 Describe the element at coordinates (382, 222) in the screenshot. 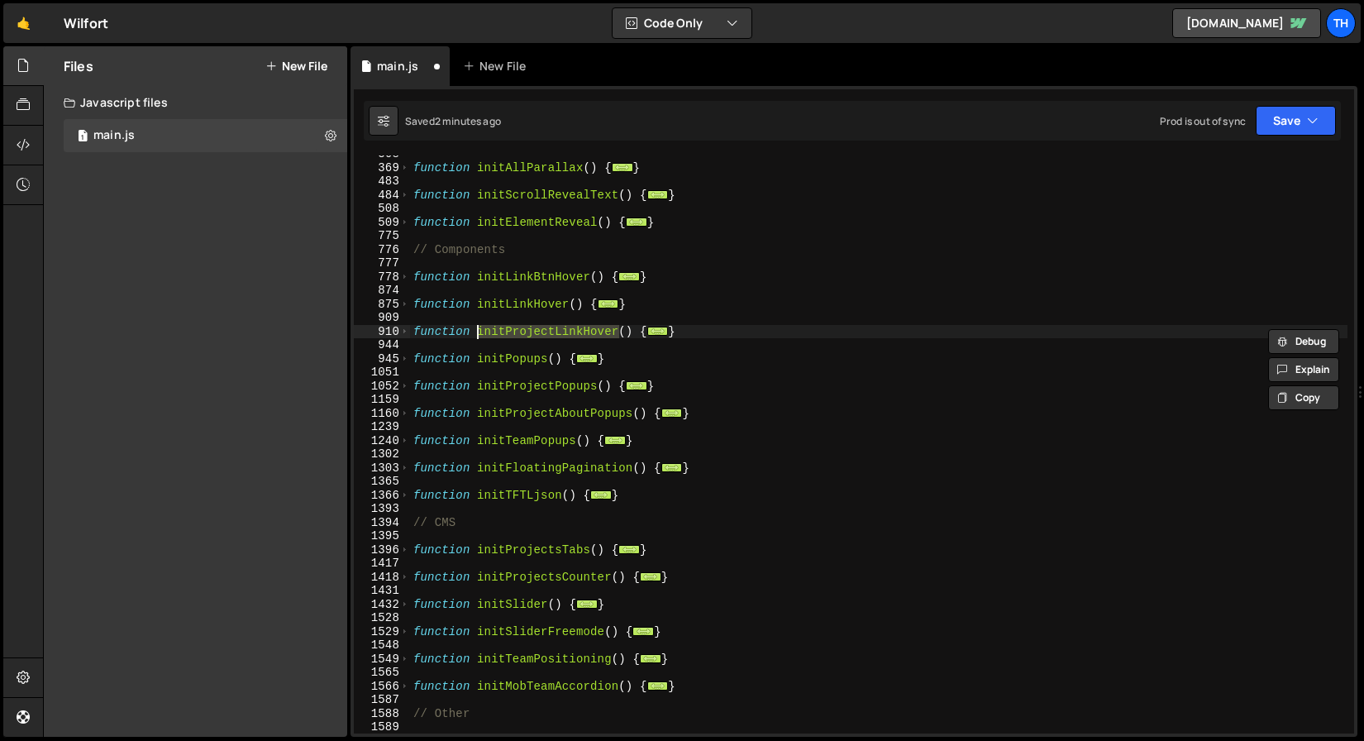

I see `div: 509` at that location.